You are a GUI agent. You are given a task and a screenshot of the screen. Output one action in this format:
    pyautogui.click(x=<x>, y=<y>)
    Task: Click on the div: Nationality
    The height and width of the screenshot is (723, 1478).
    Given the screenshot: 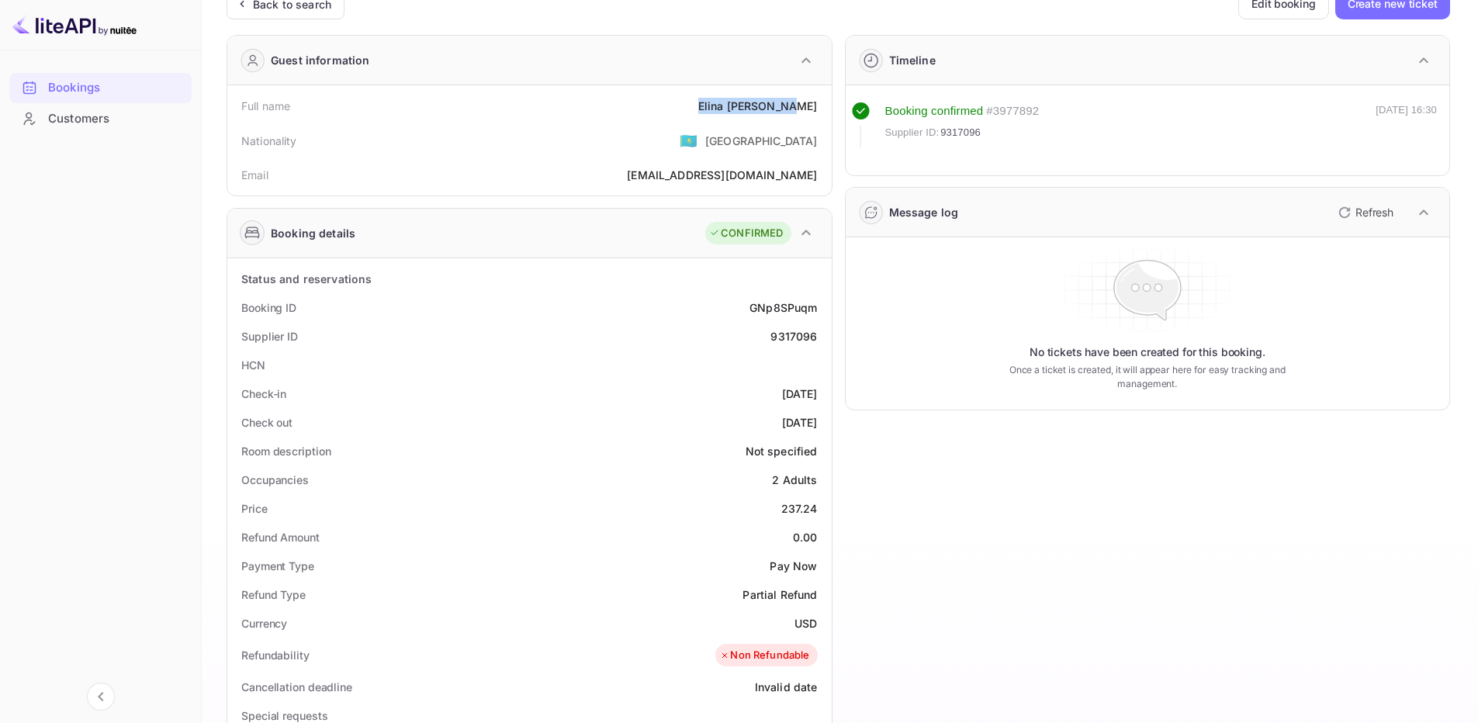 What is the action you would take?
    pyautogui.click(x=269, y=140)
    